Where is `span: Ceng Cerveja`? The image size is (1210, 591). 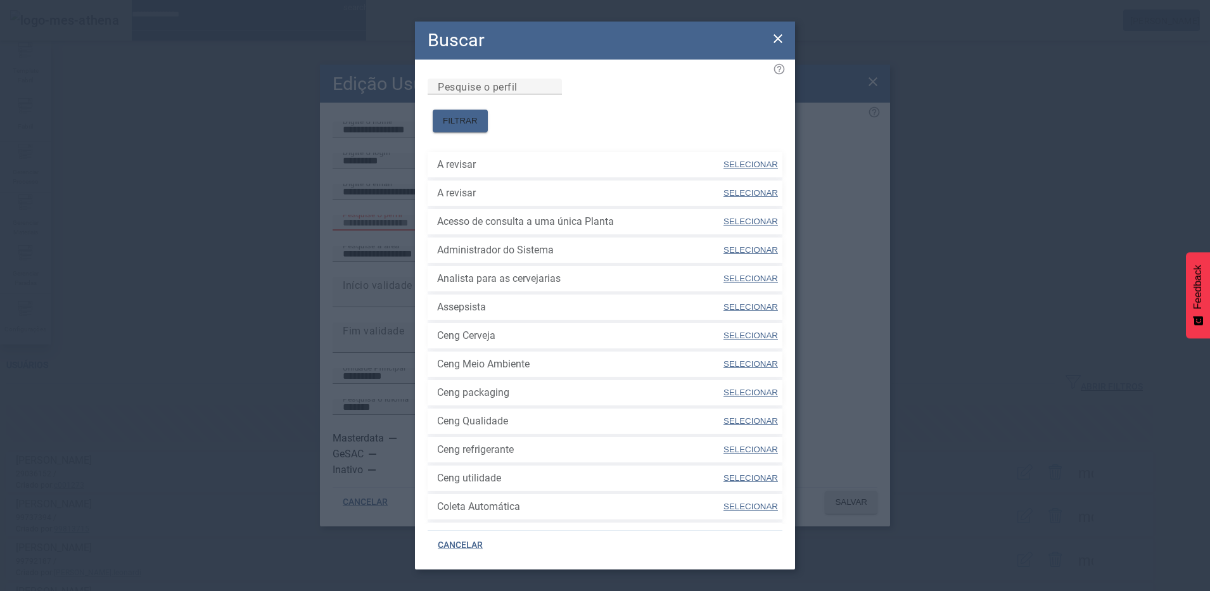 span: Ceng Cerveja is located at coordinates (580, 336).